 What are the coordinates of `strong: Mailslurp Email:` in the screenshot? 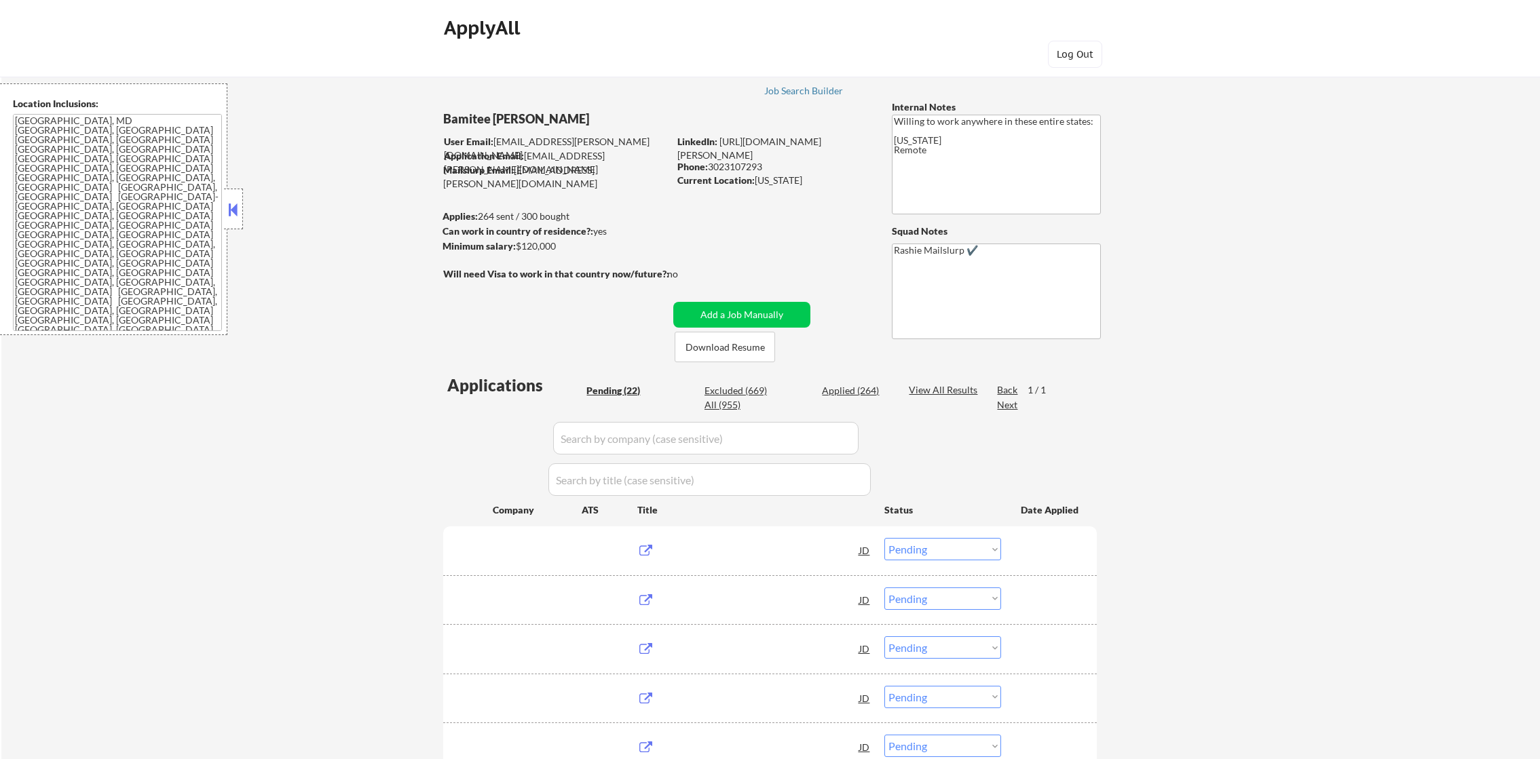 It's located at (478, 170).